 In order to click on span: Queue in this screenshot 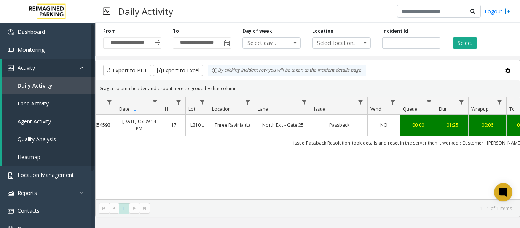, I will do `click(410, 109)`.